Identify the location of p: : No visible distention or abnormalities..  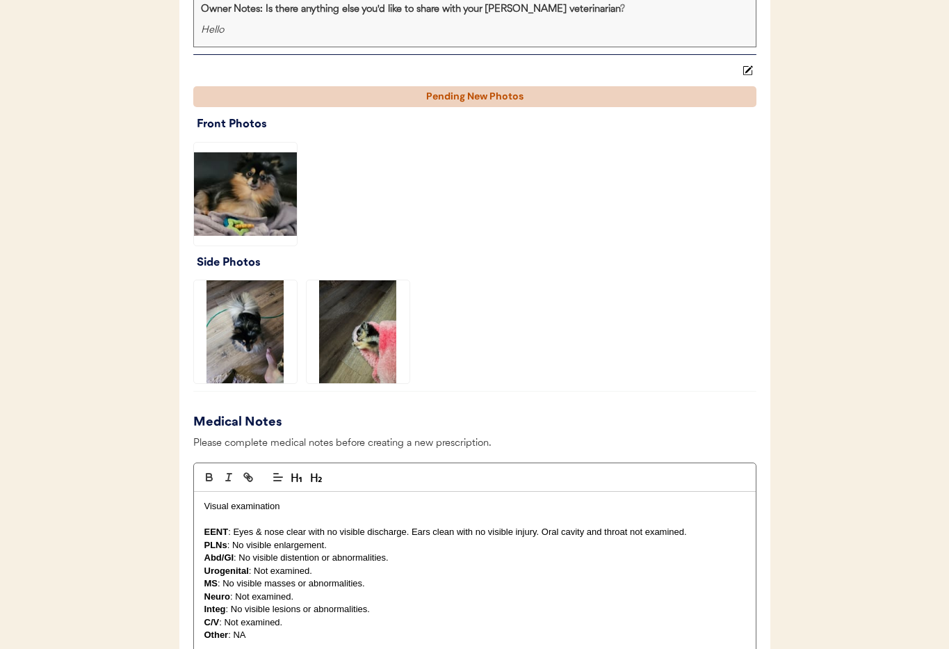
(475, 558).